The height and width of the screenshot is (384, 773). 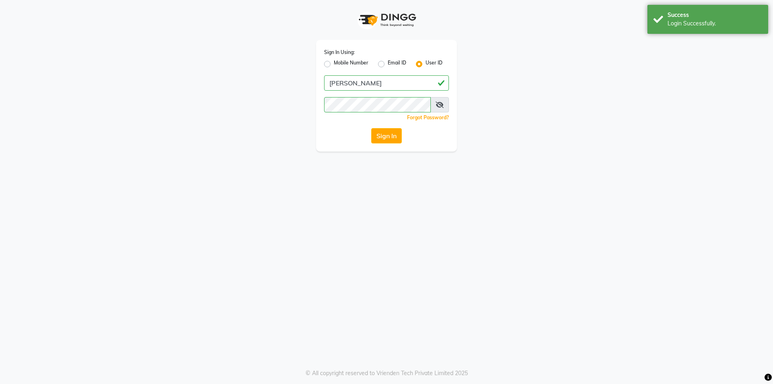 I want to click on label: User ID, so click(x=434, y=64).